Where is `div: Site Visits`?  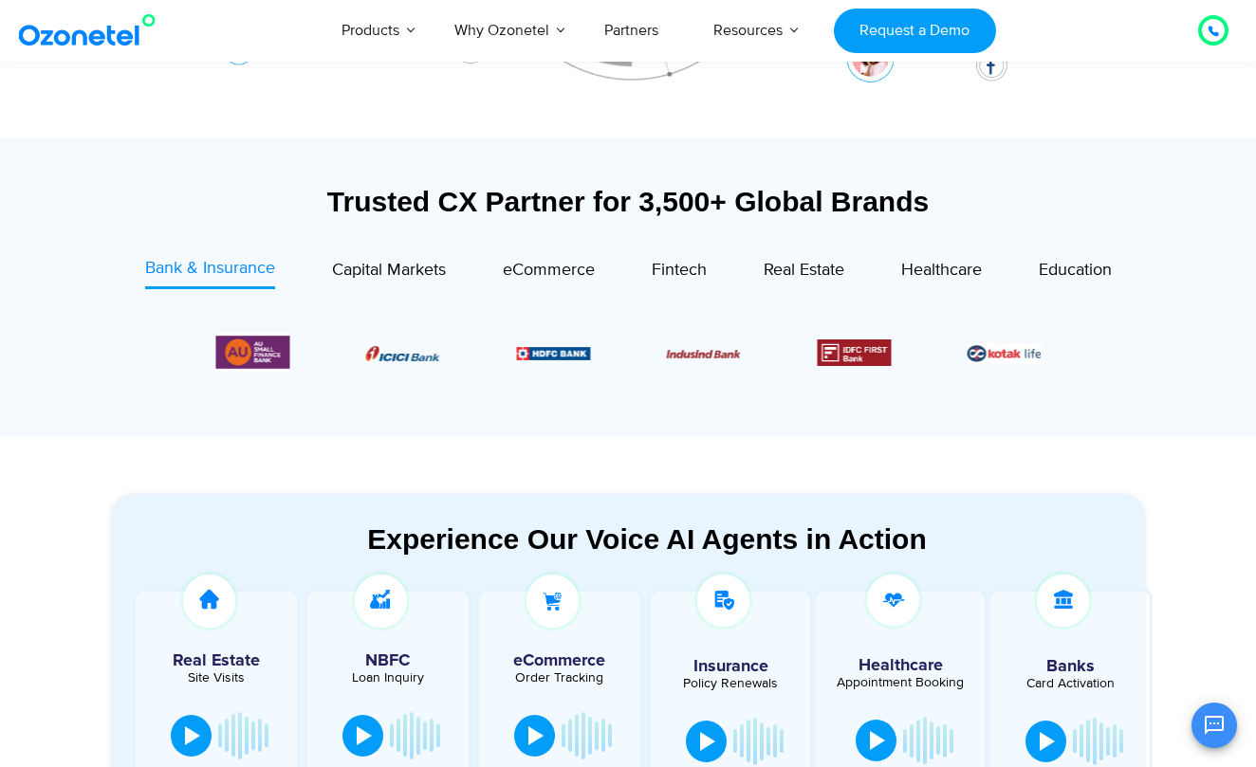
div: Site Visits is located at coordinates (216, 678).